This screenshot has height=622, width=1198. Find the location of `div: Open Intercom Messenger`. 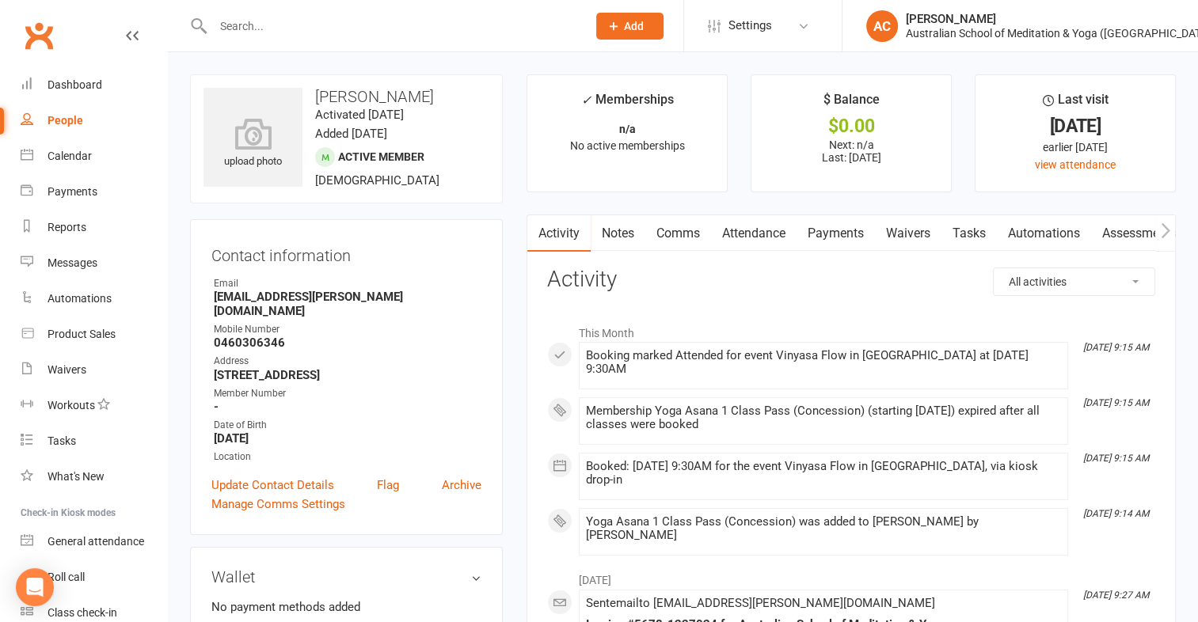

div: Open Intercom Messenger is located at coordinates (35, 587).